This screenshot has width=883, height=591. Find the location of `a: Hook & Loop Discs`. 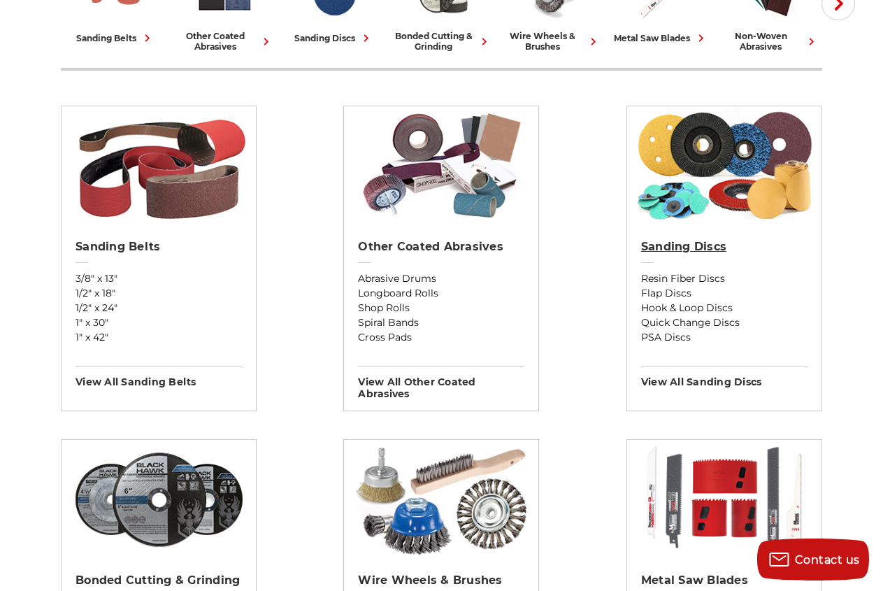

a: Hook & Loop Discs is located at coordinates (724, 308).